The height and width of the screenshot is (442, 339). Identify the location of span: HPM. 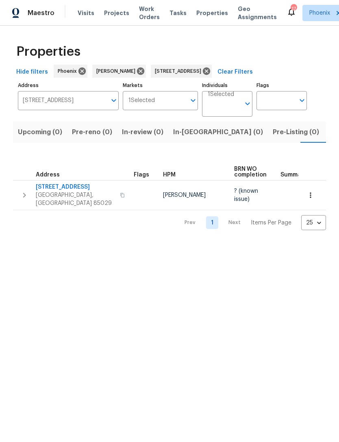
(169, 175).